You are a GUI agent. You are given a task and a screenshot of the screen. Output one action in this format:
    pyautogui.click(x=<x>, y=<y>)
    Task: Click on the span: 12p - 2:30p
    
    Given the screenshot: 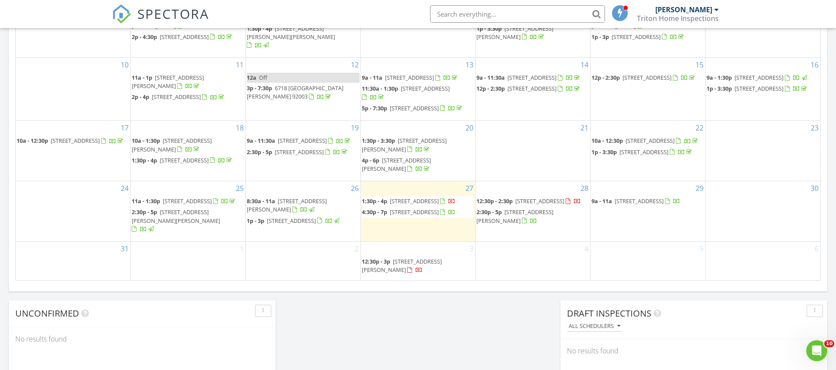 What is the action you would take?
    pyautogui.click(x=490, y=88)
    